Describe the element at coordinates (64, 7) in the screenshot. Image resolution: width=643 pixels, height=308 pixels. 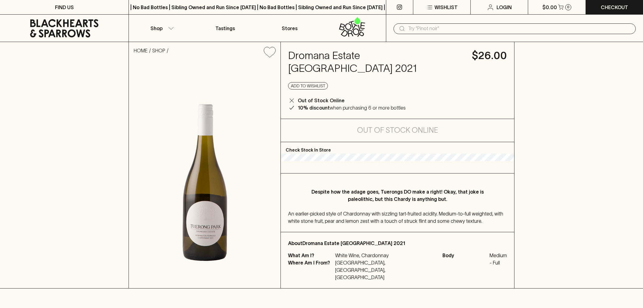
I see `p: FIND US` at that location.